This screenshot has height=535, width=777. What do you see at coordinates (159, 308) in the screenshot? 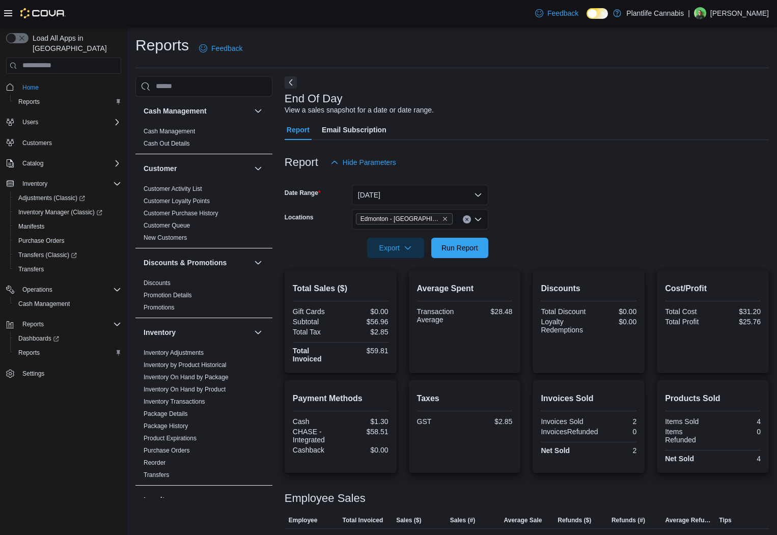
I see `span: Promotions` at bounding box center [159, 308].